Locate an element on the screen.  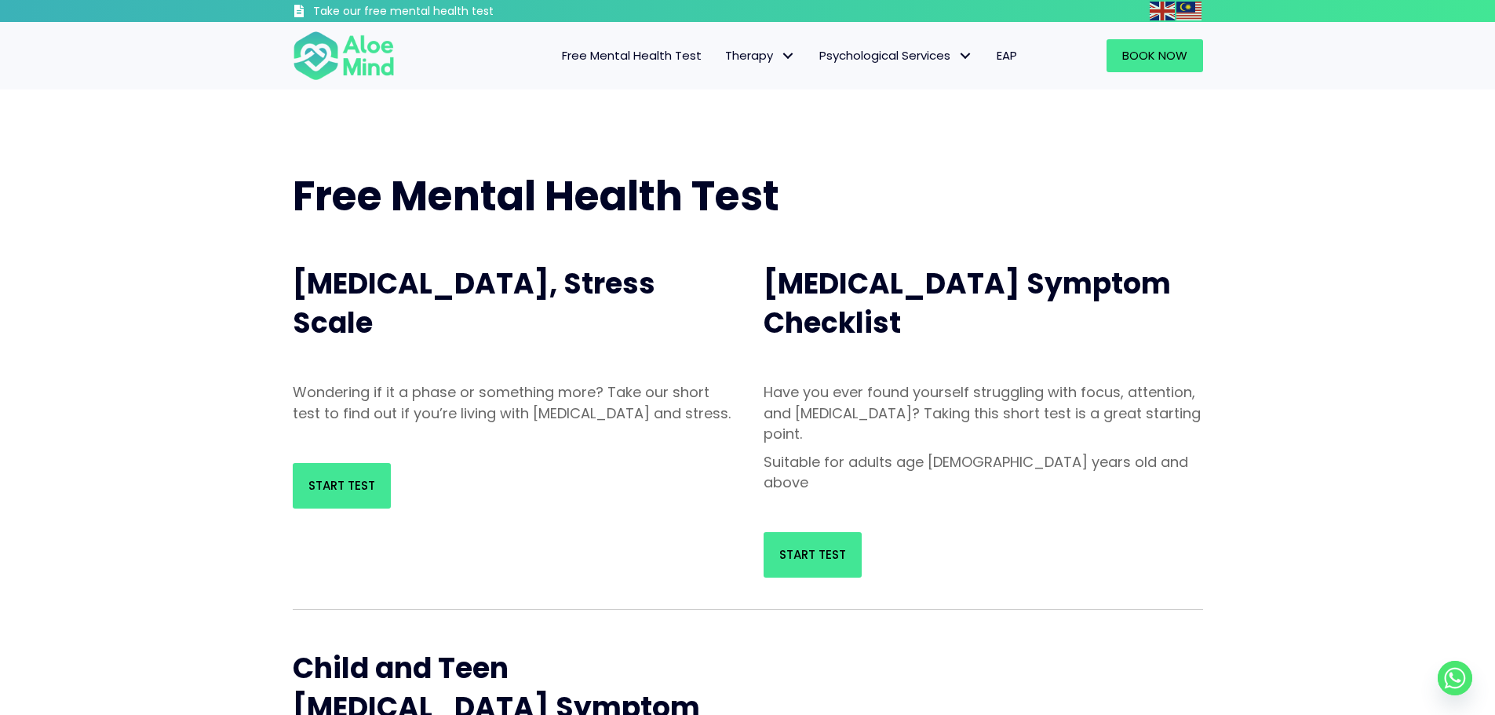
span: Psychological Services is located at coordinates (896, 55).